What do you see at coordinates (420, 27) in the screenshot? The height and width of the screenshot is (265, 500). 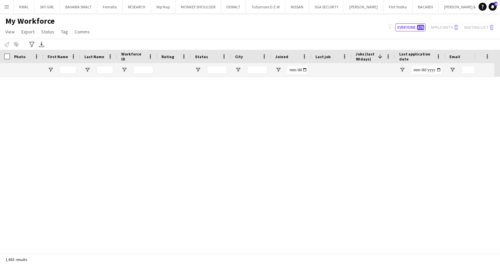 I see `span: 576` at bounding box center [420, 27].